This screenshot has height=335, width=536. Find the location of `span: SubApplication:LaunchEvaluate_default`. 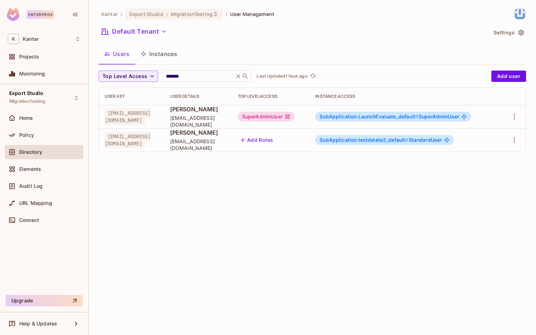

span: SubApplication:LaunchEvaluate_default is located at coordinates (369, 116).